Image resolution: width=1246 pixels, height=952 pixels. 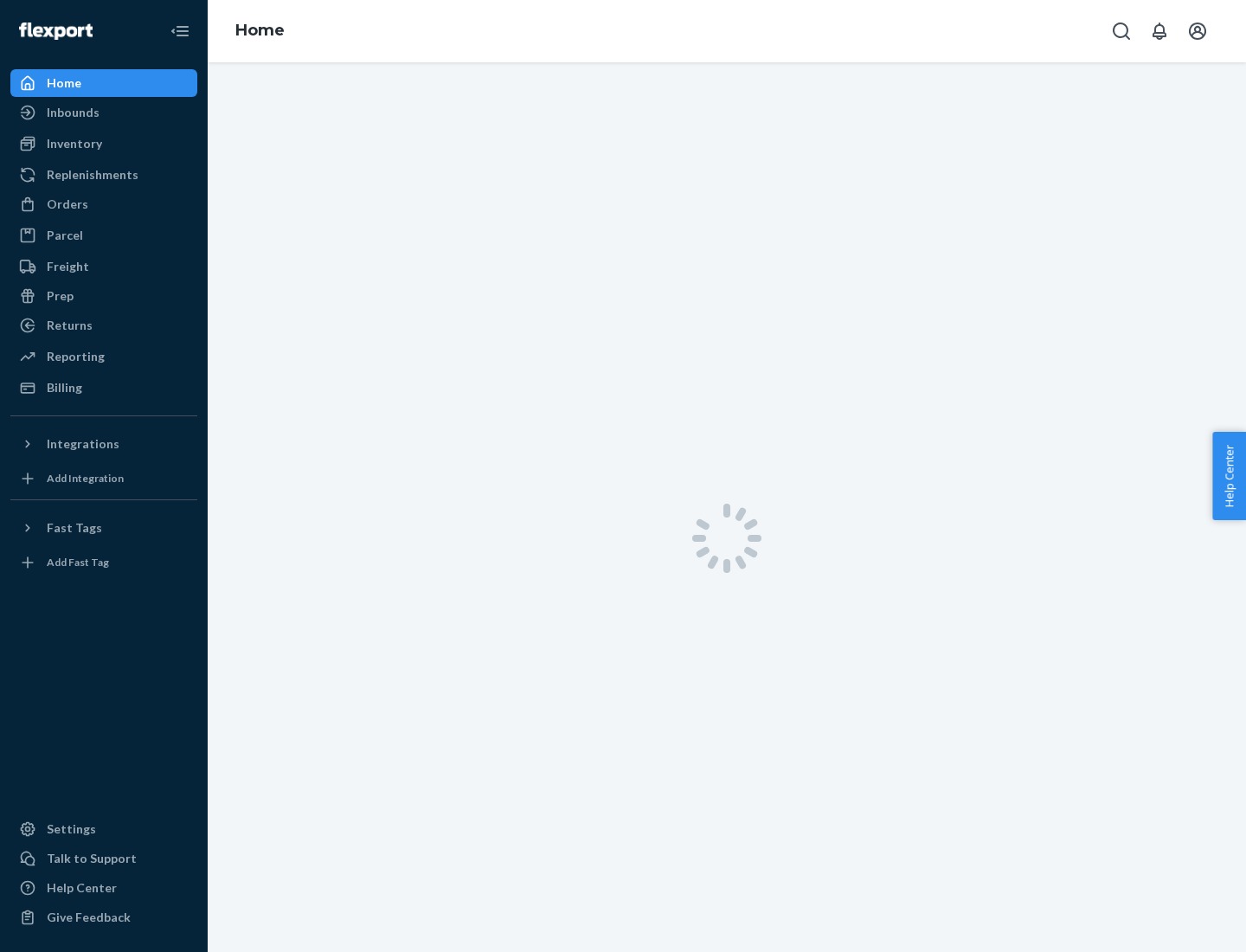 What do you see at coordinates (104, 478) in the screenshot?
I see `a: Add Integration` at bounding box center [104, 478].